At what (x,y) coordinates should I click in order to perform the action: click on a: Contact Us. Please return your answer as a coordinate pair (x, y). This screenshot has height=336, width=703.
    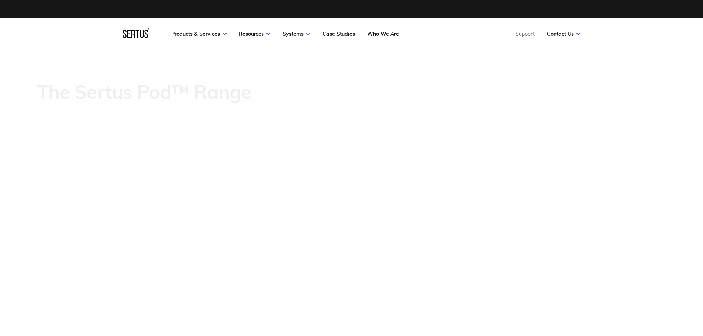
    Looking at the image, I should click on (564, 34).